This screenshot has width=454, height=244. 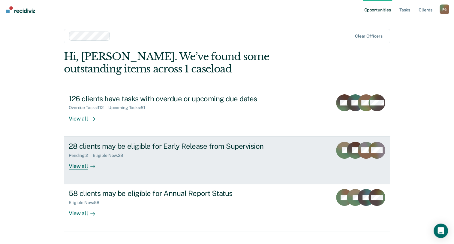 What do you see at coordinates (227, 160) in the screenshot?
I see `a: 28 clients may be eligible for Early Release from SupervisionPending:2Eligible Now:28View all` at bounding box center [227, 160].